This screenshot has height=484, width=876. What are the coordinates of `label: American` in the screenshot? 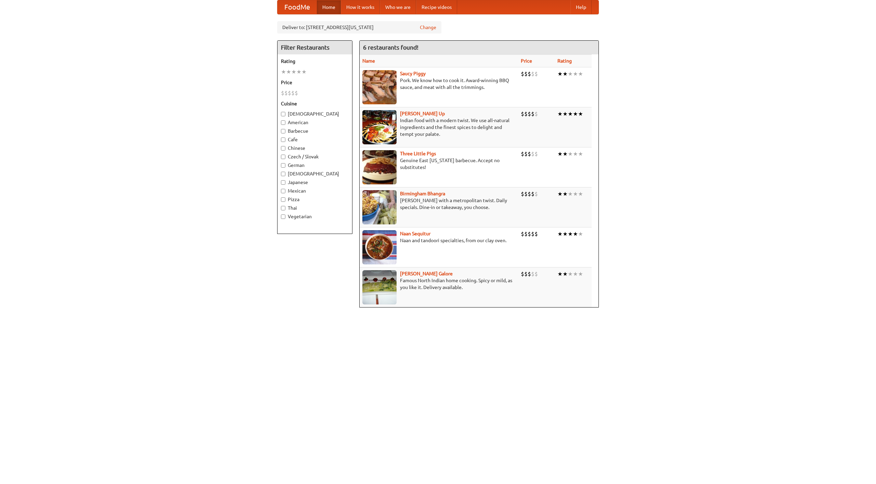 It's located at (315, 123).